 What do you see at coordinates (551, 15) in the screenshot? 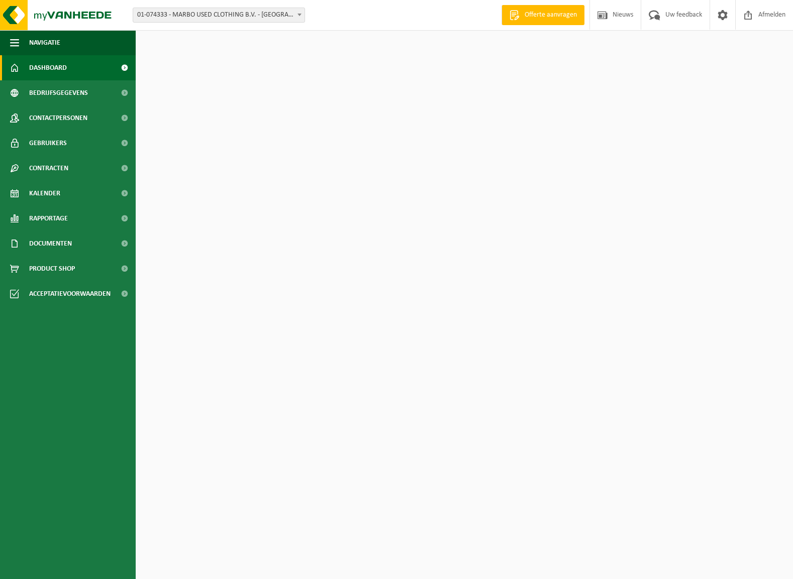
I see `span: Offerte aanvragen` at bounding box center [551, 15].